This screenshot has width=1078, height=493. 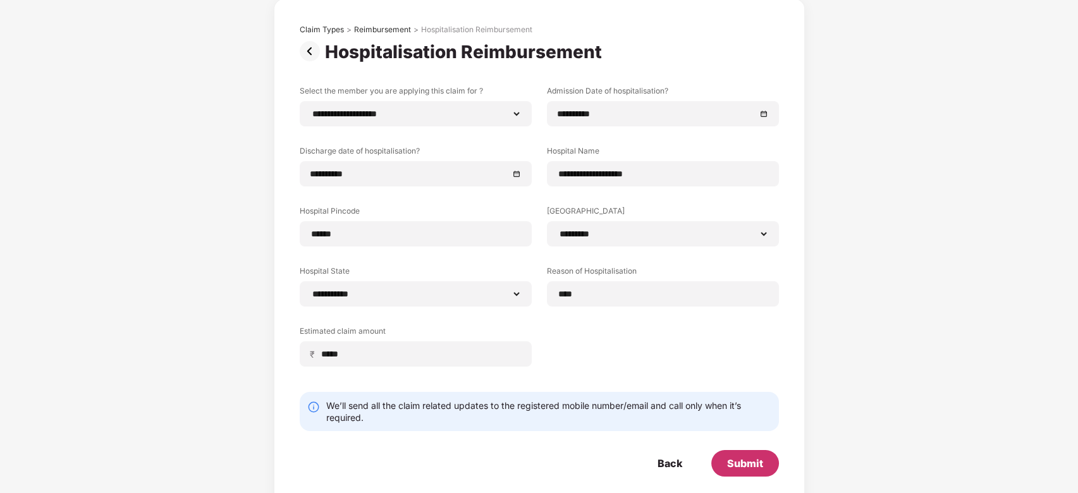 I want to click on div: Claim Types, so click(x=322, y=30).